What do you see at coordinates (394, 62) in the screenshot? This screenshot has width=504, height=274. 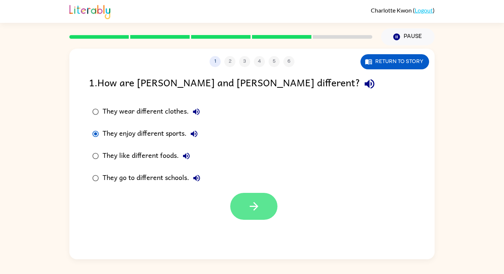 I see `button: Return to story` at bounding box center [394, 62].